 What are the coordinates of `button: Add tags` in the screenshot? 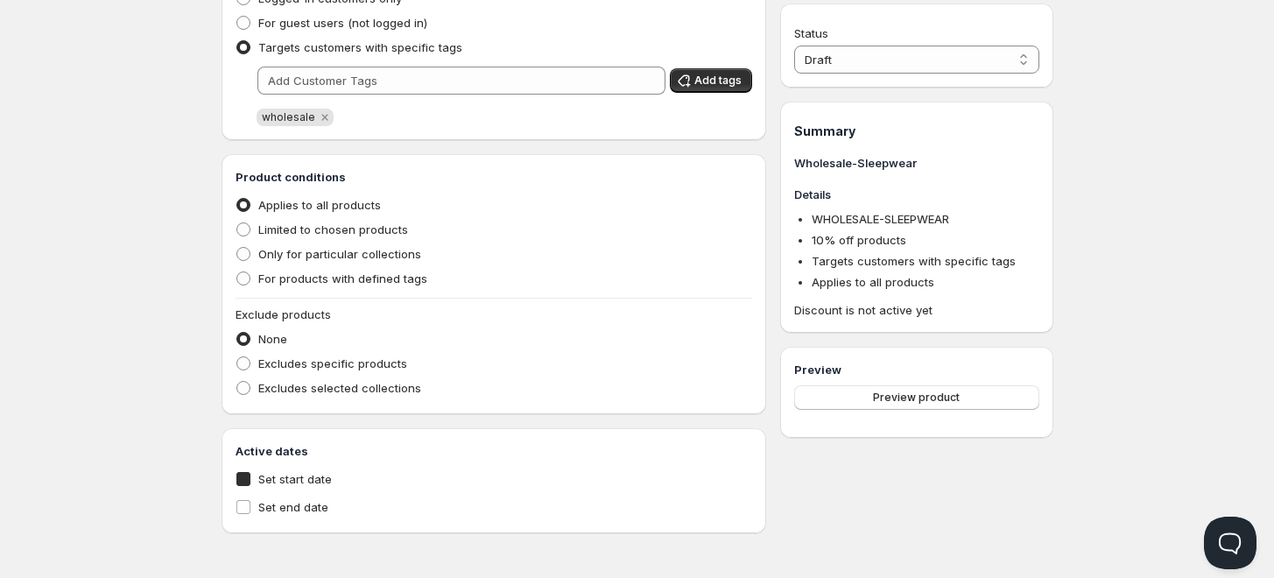 It's located at (711, 81).